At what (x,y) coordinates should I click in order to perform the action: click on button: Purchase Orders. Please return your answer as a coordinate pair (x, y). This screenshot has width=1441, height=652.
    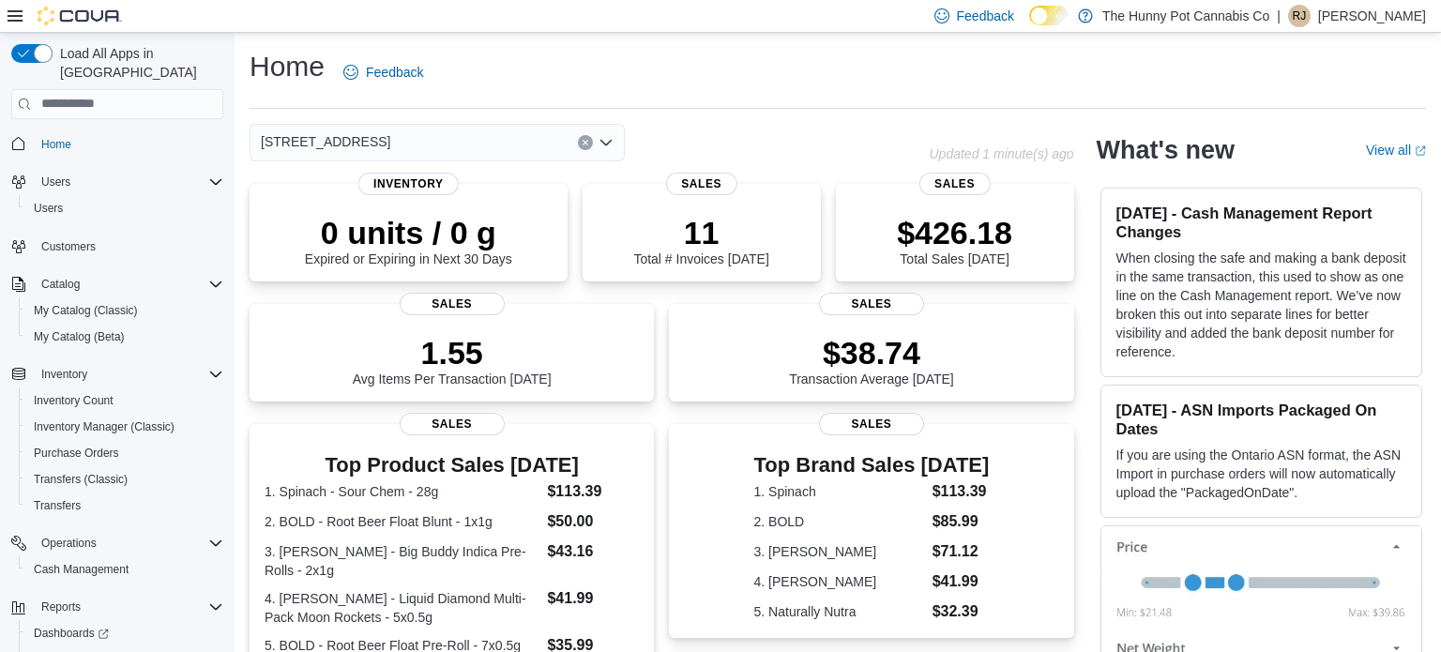
    Looking at the image, I should click on (125, 453).